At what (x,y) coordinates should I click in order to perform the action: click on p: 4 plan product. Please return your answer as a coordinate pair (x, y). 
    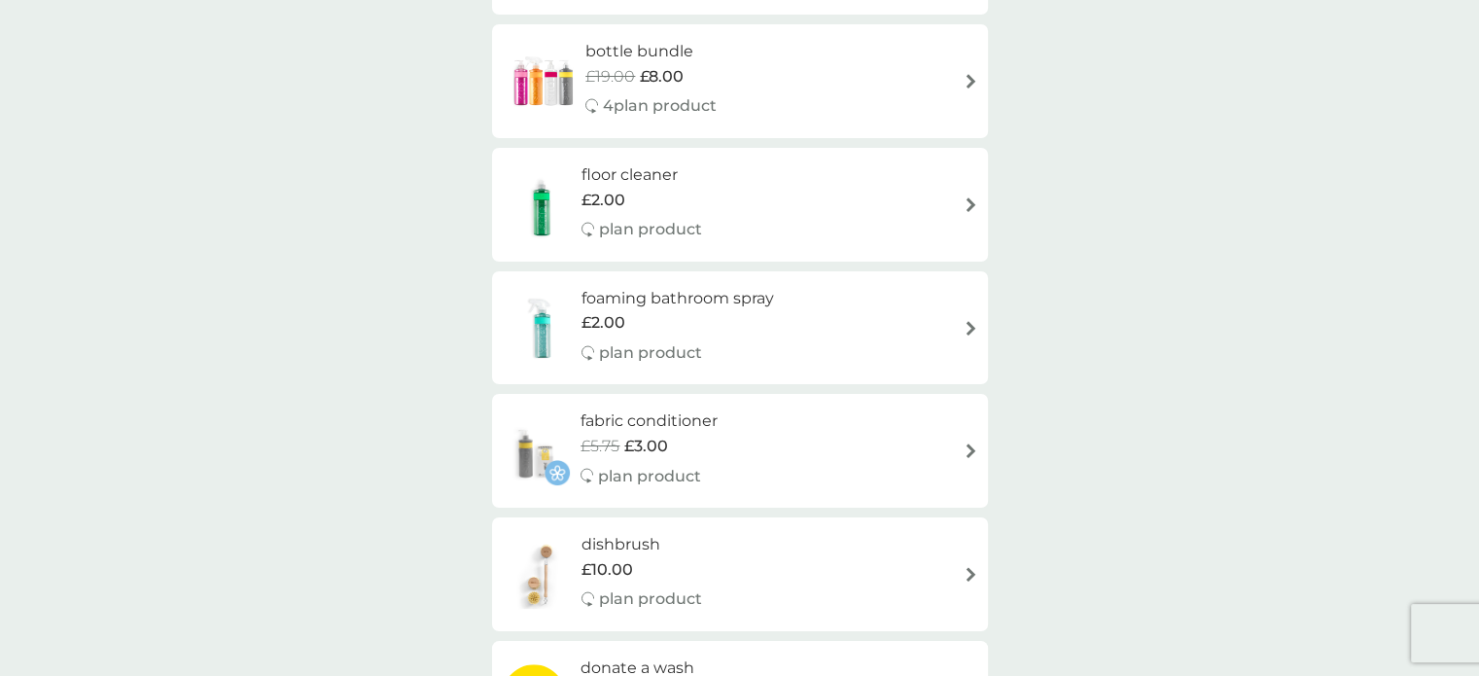
    Looking at the image, I should click on (659, 106).